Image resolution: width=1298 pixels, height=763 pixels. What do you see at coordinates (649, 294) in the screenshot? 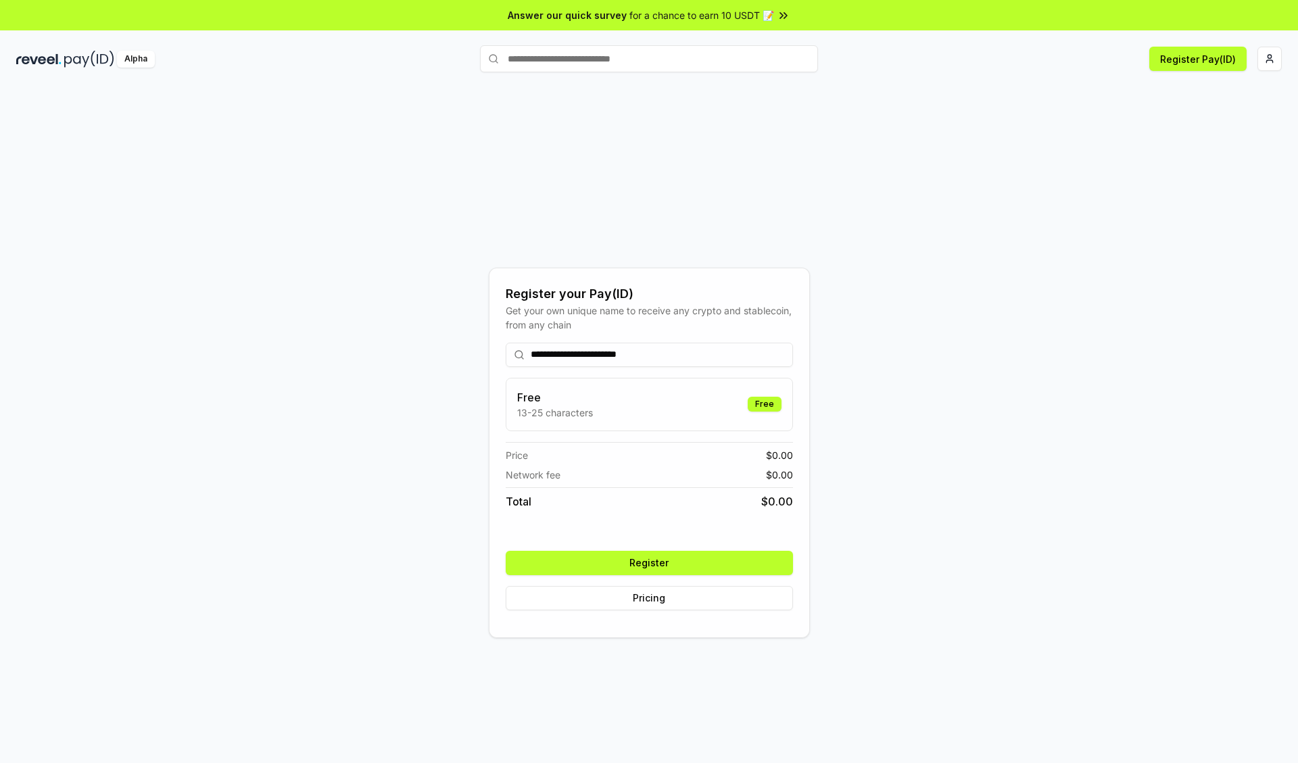
I see `div: Register your Pay(ID)` at bounding box center [649, 294].